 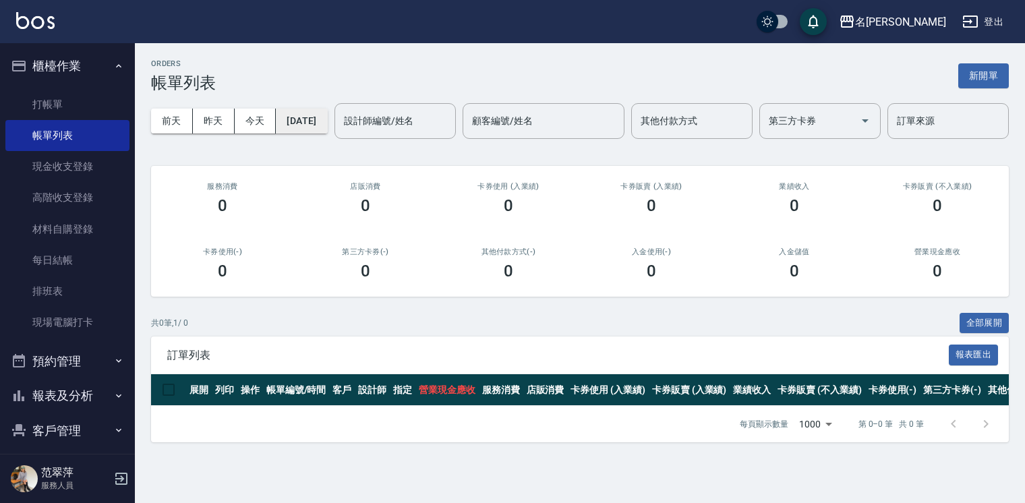 I want to click on h2: 入金儲值, so click(x=795, y=252).